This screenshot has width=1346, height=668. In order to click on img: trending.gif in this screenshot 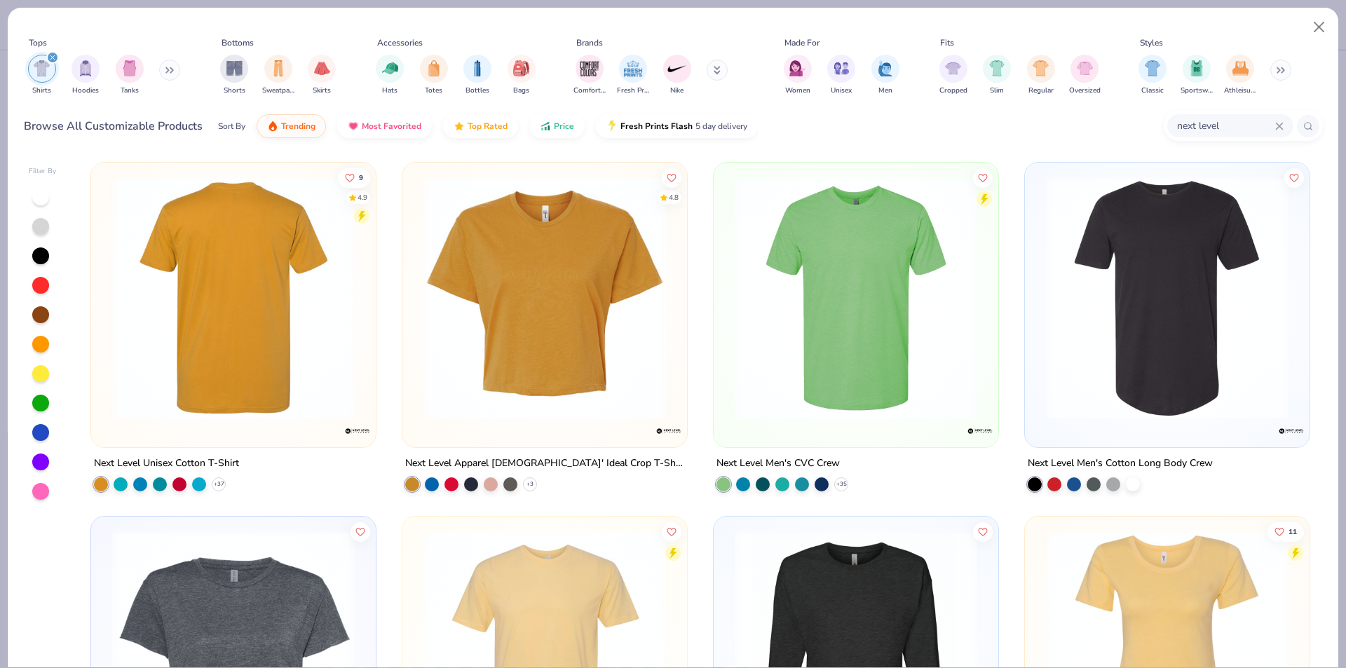, I will do `click(273, 126)`.